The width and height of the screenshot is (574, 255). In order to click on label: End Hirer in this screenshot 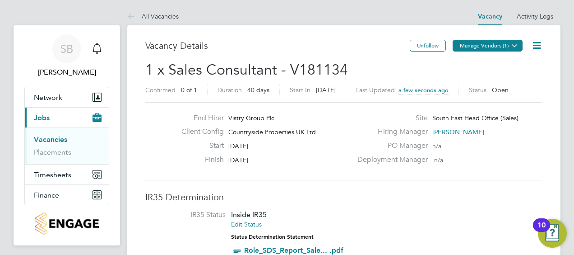, I will do `click(199, 118)`.